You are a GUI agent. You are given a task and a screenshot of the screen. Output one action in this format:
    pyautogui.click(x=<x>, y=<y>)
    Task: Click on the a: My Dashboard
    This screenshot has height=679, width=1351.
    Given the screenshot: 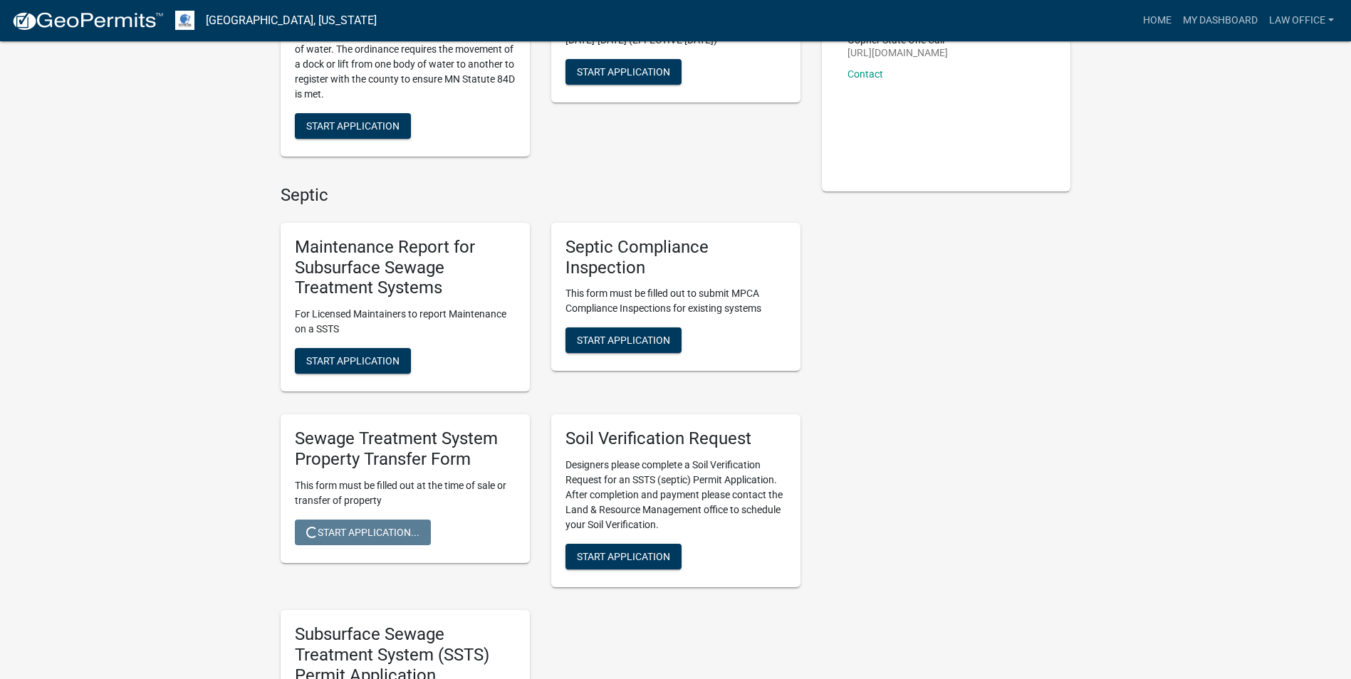 What is the action you would take?
    pyautogui.click(x=1220, y=21)
    